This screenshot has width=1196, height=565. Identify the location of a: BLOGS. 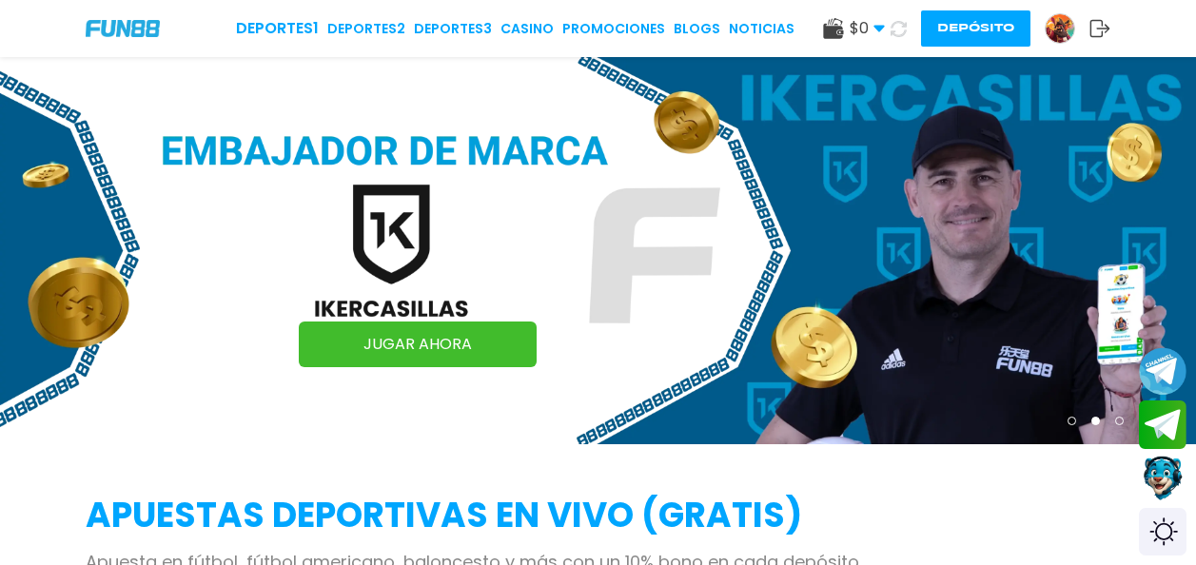
(696, 29).